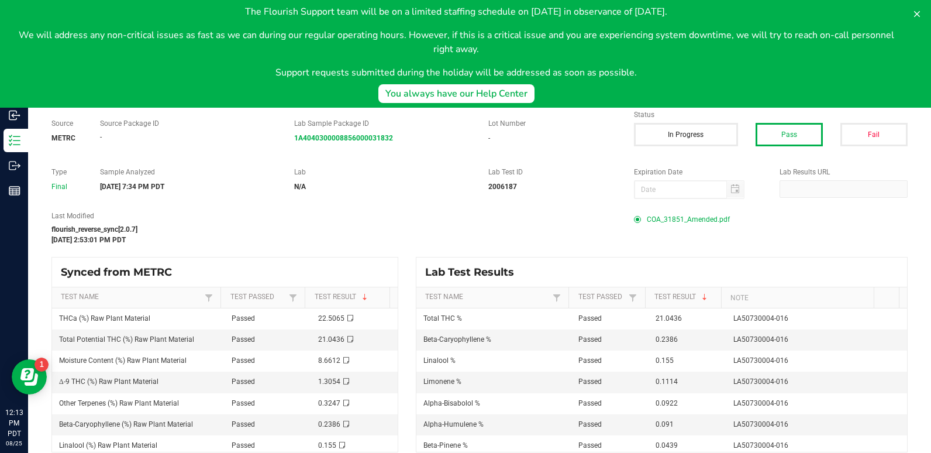  Describe the element at coordinates (874, 135) in the screenshot. I see `button: Fail` at that location.